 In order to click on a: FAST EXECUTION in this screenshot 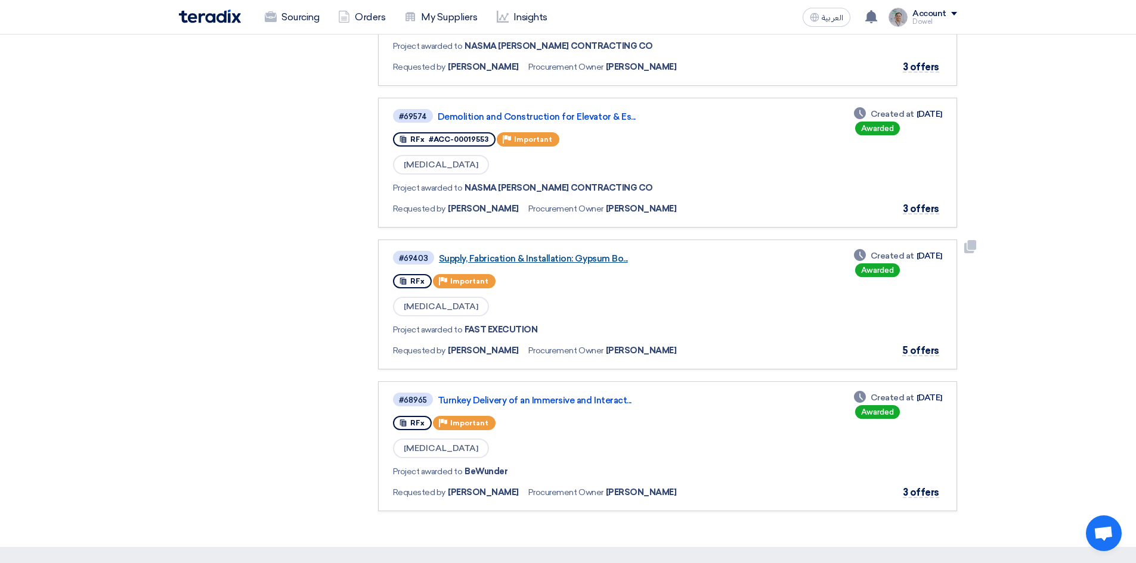, I will do `click(501, 330)`.